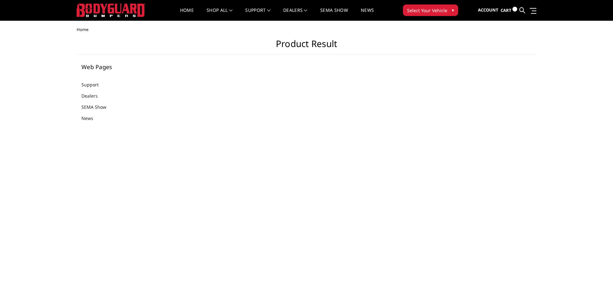 Image resolution: width=613 pixels, height=294 pixels. I want to click on h1: Product Result, so click(307, 46).